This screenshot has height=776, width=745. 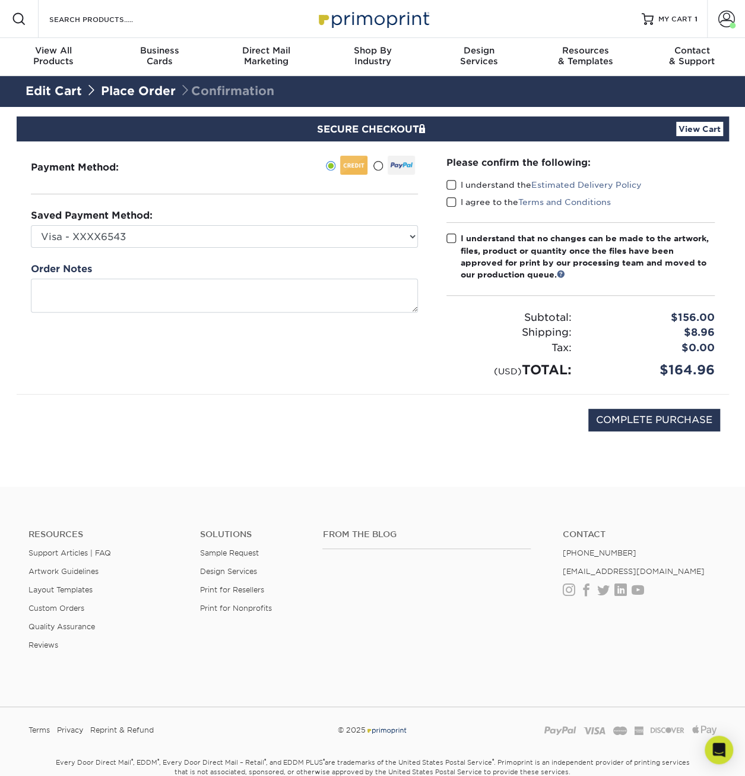 What do you see at coordinates (39, 730) in the screenshot?
I see `a: Terms` at bounding box center [39, 730].